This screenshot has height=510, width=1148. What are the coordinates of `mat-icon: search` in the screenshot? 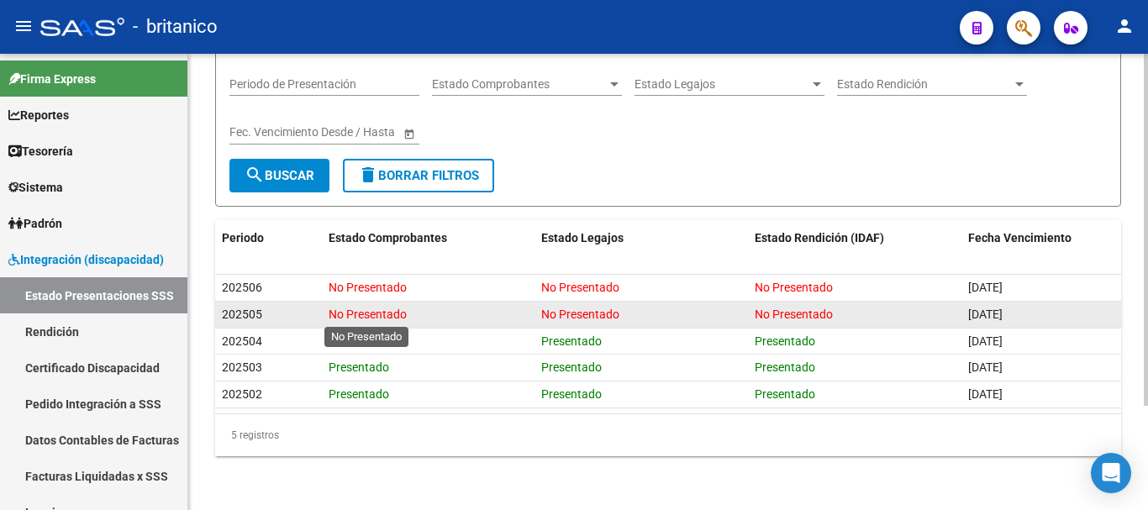 It's located at (255, 175).